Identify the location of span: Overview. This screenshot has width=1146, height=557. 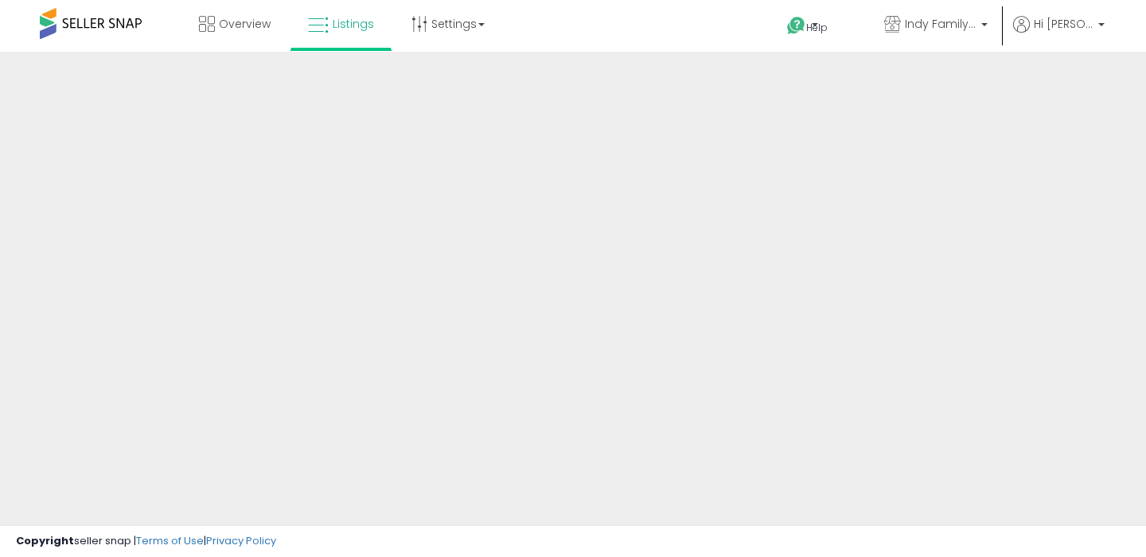
(244, 24).